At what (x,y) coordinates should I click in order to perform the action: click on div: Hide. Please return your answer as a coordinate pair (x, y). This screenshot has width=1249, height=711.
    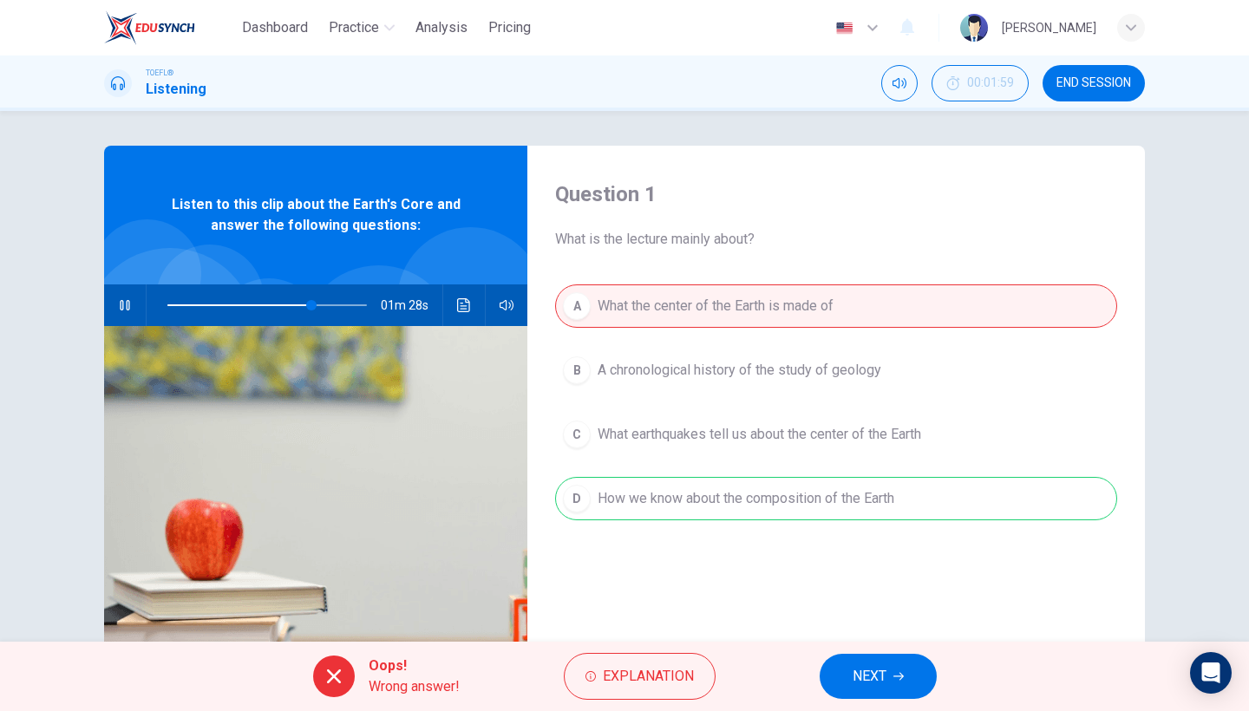
    Looking at the image, I should click on (980, 83).